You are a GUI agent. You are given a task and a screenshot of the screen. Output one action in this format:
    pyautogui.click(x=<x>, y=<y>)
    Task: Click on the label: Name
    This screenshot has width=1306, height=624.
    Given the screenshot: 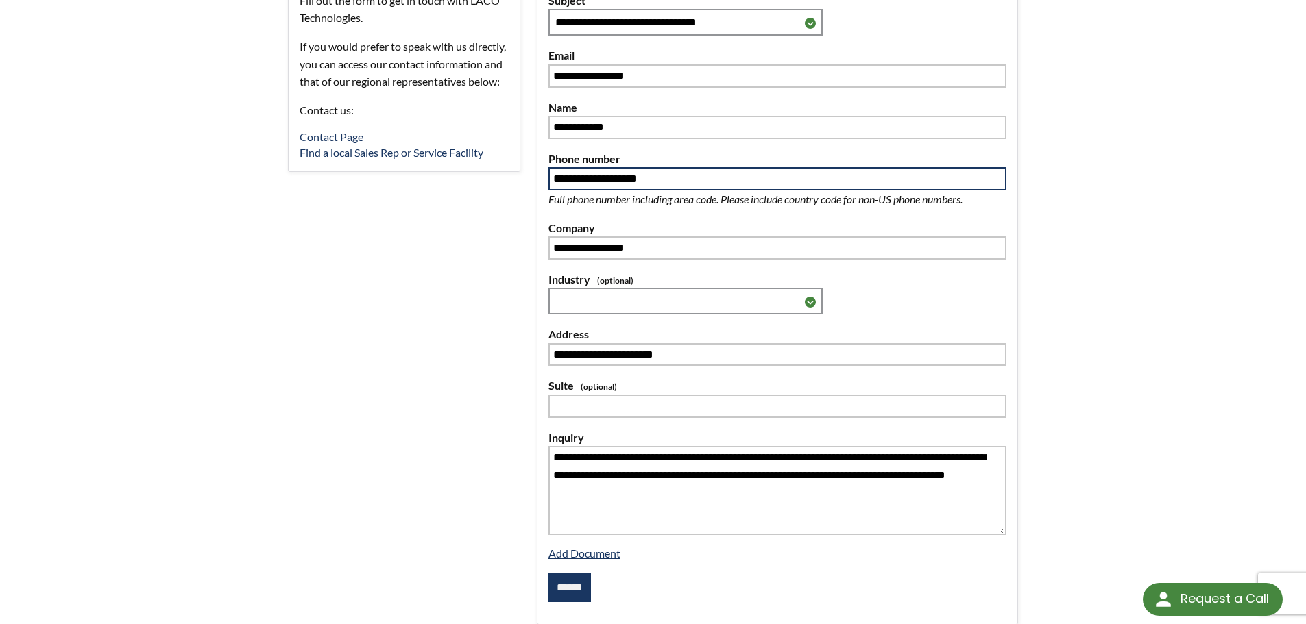 What is the action you would take?
    pyautogui.click(x=777, y=108)
    